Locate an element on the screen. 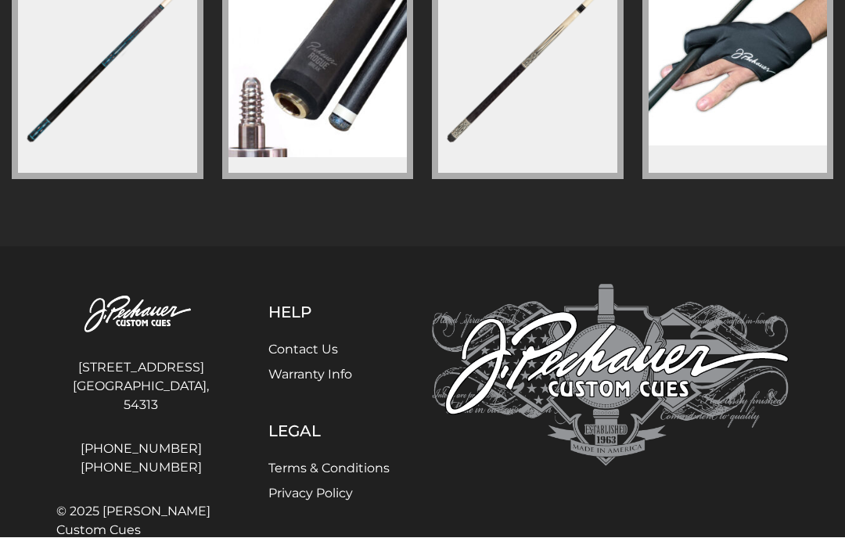 The image size is (845, 538). h5: Help is located at coordinates (328, 313).